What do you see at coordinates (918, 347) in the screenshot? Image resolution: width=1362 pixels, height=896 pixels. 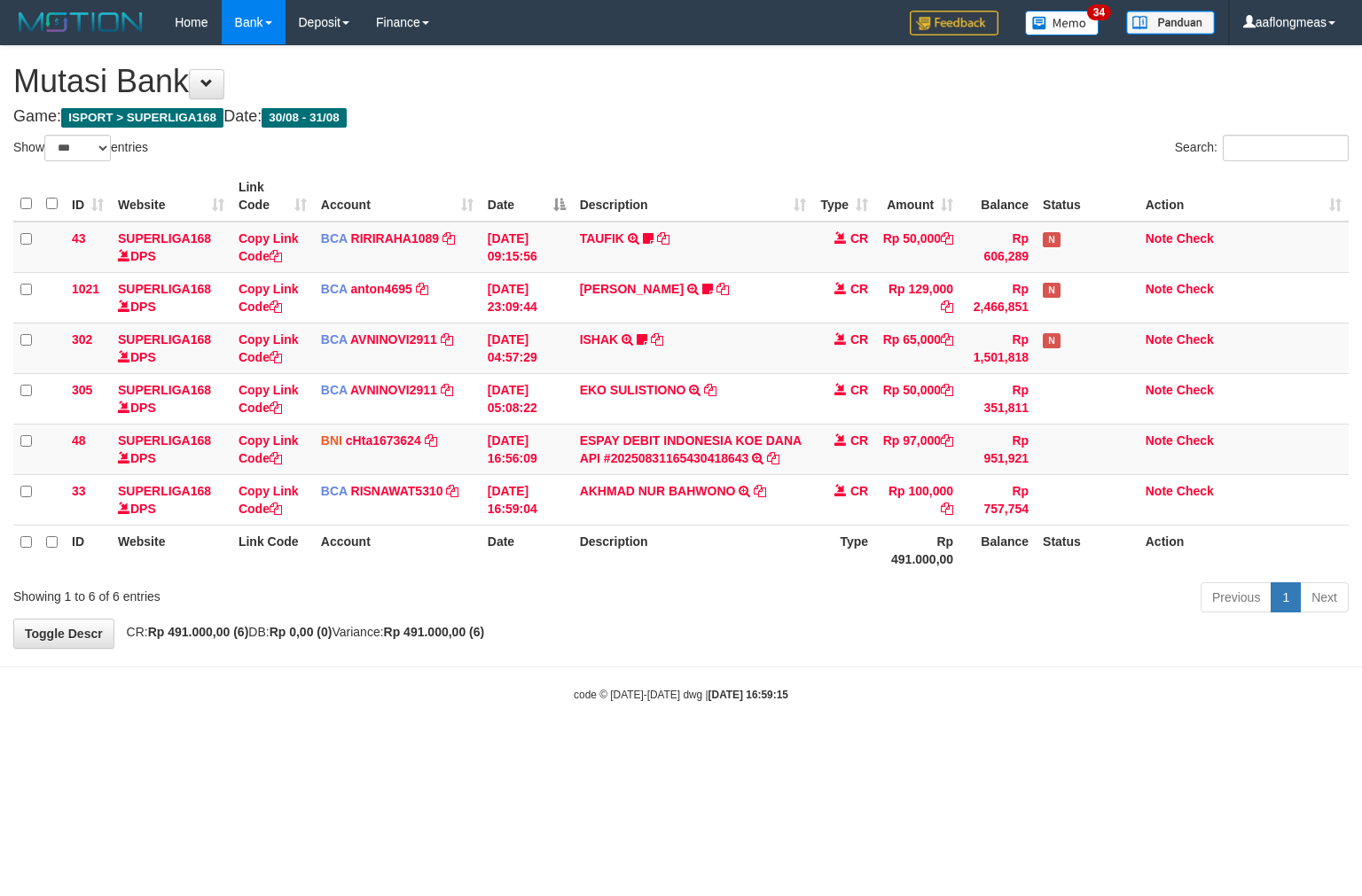 I see `td: Rp 65,000` at bounding box center [918, 347].